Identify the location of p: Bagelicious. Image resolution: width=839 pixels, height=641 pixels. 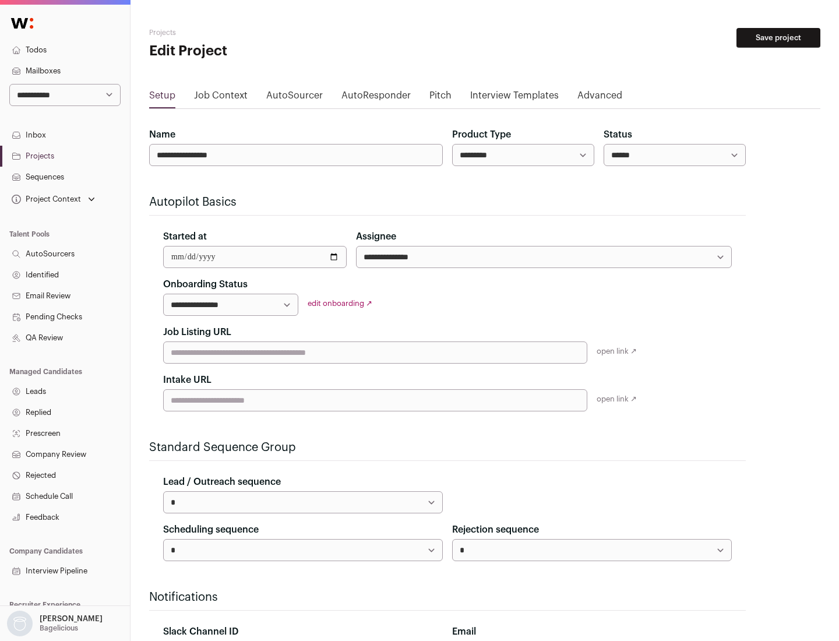
(59, 628).